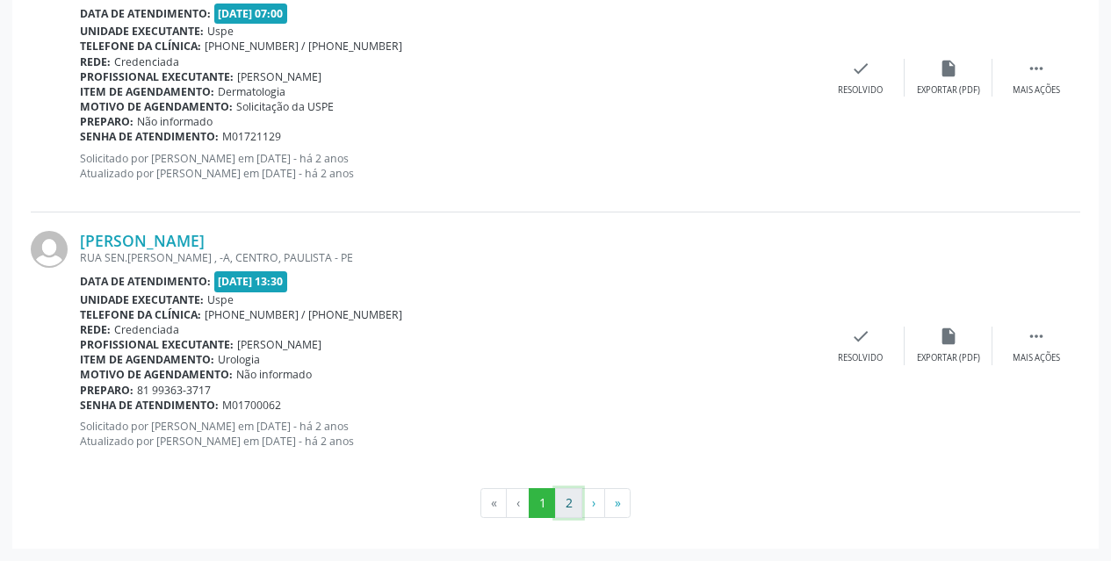  Describe the element at coordinates (285, 106) in the screenshot. I see `span: Solicitação da USPE` at that location.